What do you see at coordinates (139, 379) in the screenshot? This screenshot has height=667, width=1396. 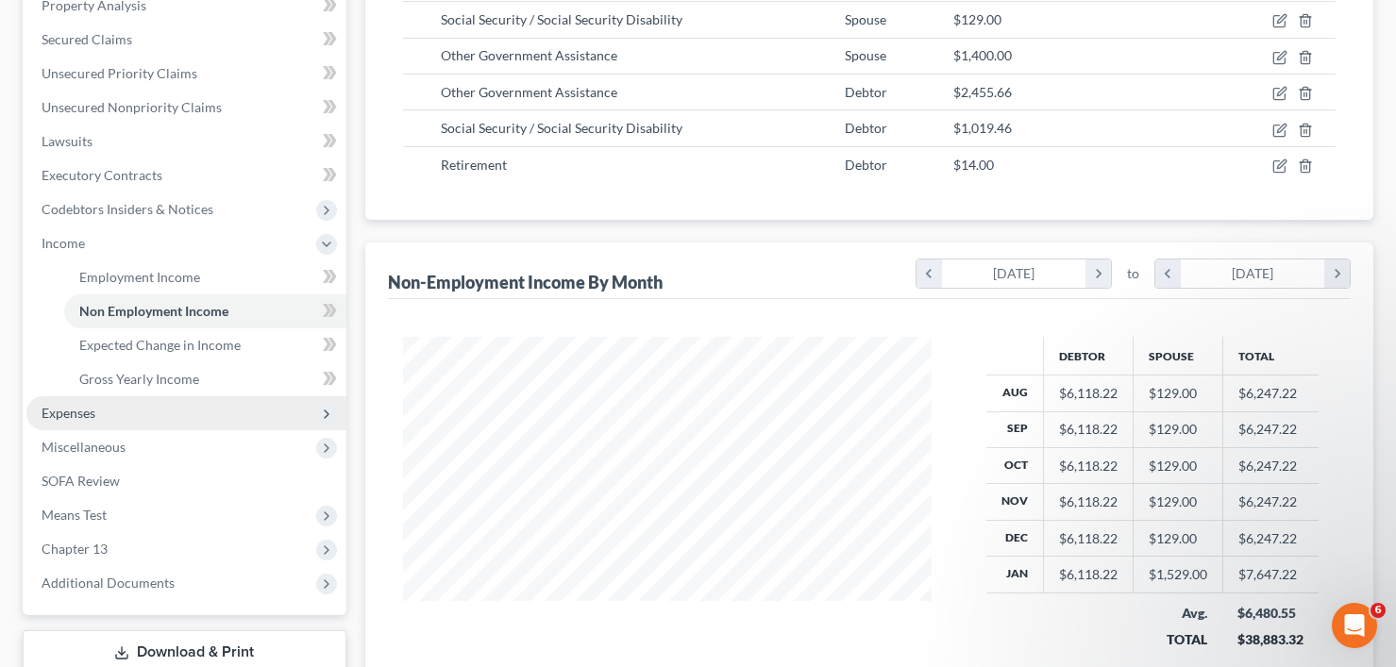 I see `span: Gross Yearly Income` at bounding box center [139, 379].